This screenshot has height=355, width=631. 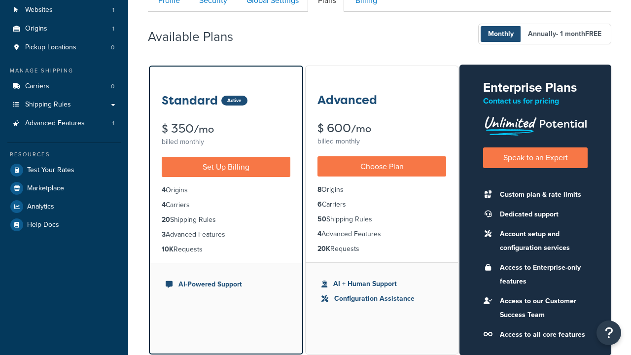 What do you see at coordinates (64, 10) in the screenshot?
I see `a: Websites 1` at bounding box center [64, 10].